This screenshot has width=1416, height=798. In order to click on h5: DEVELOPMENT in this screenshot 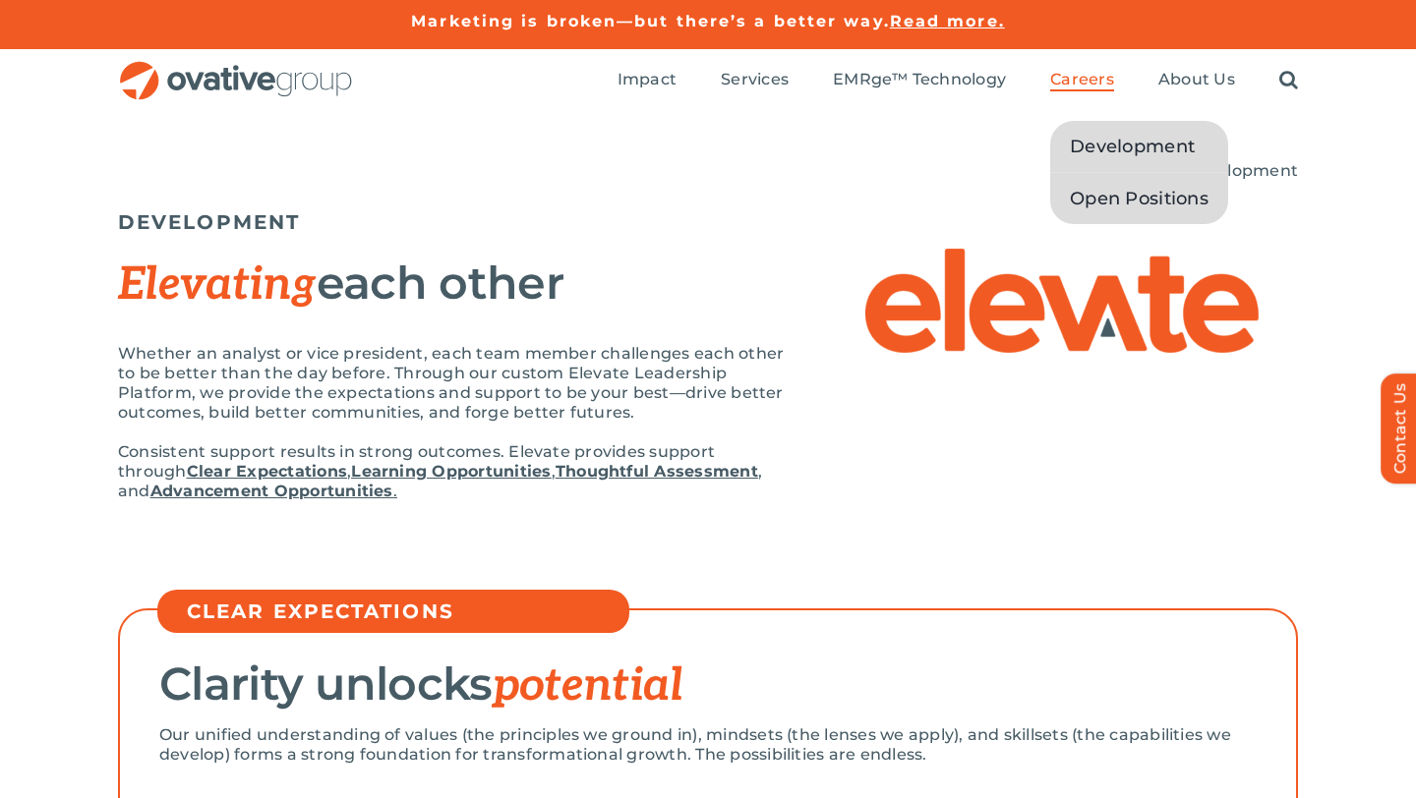, I will do `click(708, 222)`.